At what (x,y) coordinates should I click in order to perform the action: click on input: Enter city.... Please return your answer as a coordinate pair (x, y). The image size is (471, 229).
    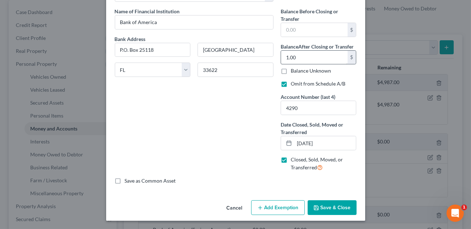
    Looking at the image, I should click on (235, 50).